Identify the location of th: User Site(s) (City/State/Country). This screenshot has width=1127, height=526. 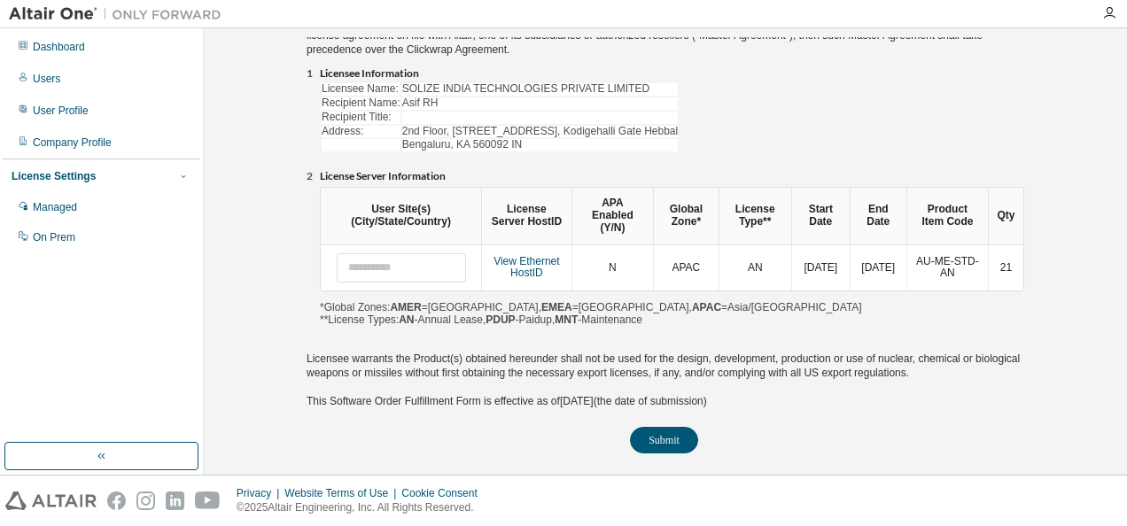
(400, 216).